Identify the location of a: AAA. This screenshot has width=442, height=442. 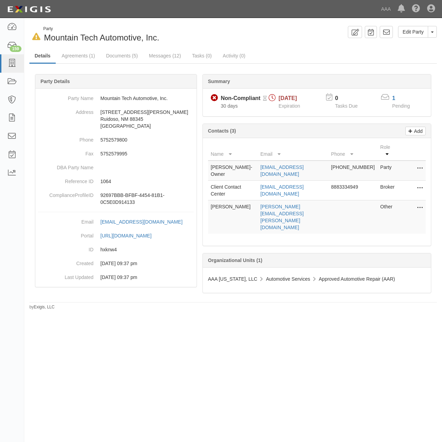
(386, 9).